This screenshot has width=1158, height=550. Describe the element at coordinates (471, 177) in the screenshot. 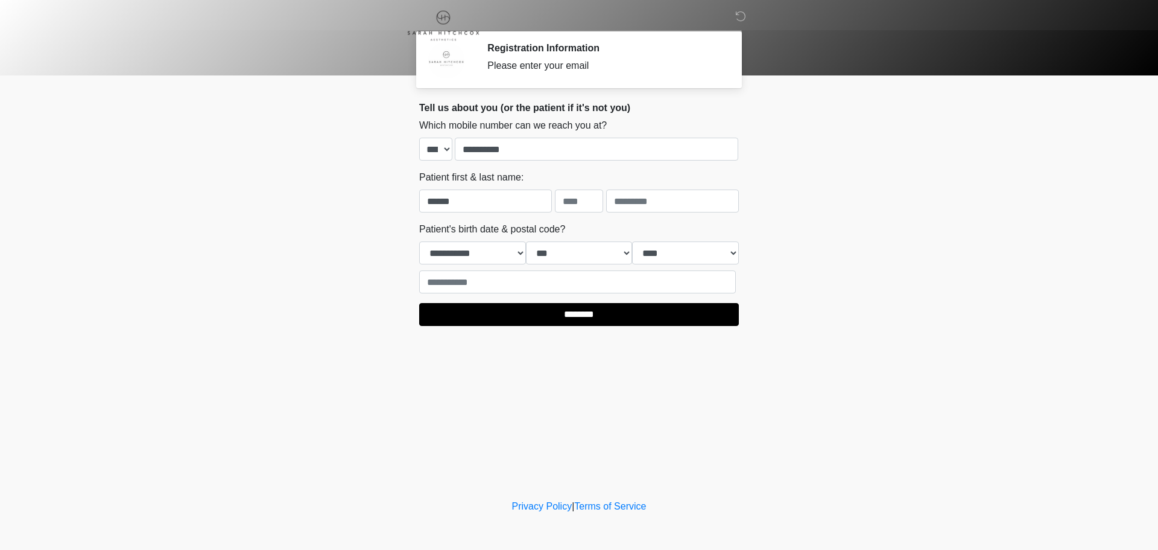

I see `label: Patient first & last name:` at that location.